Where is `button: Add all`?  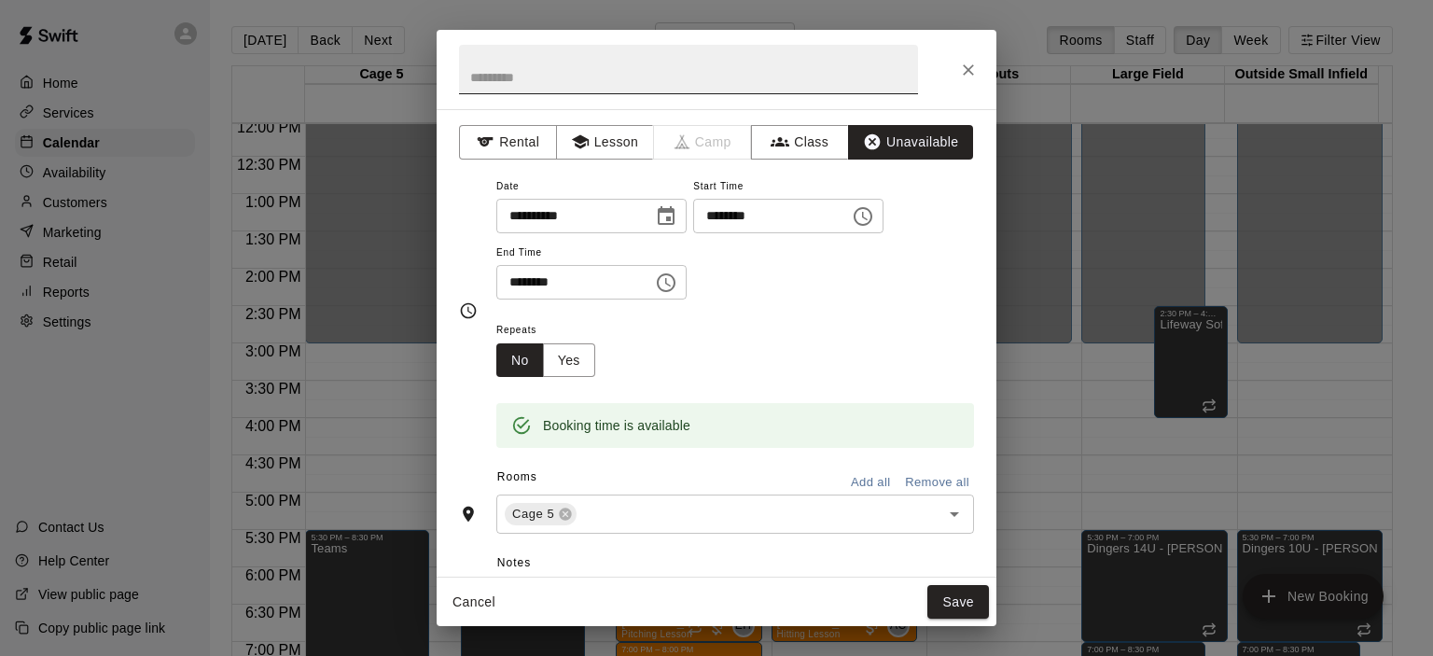
button: Add all is located at coordinates (870, 482).